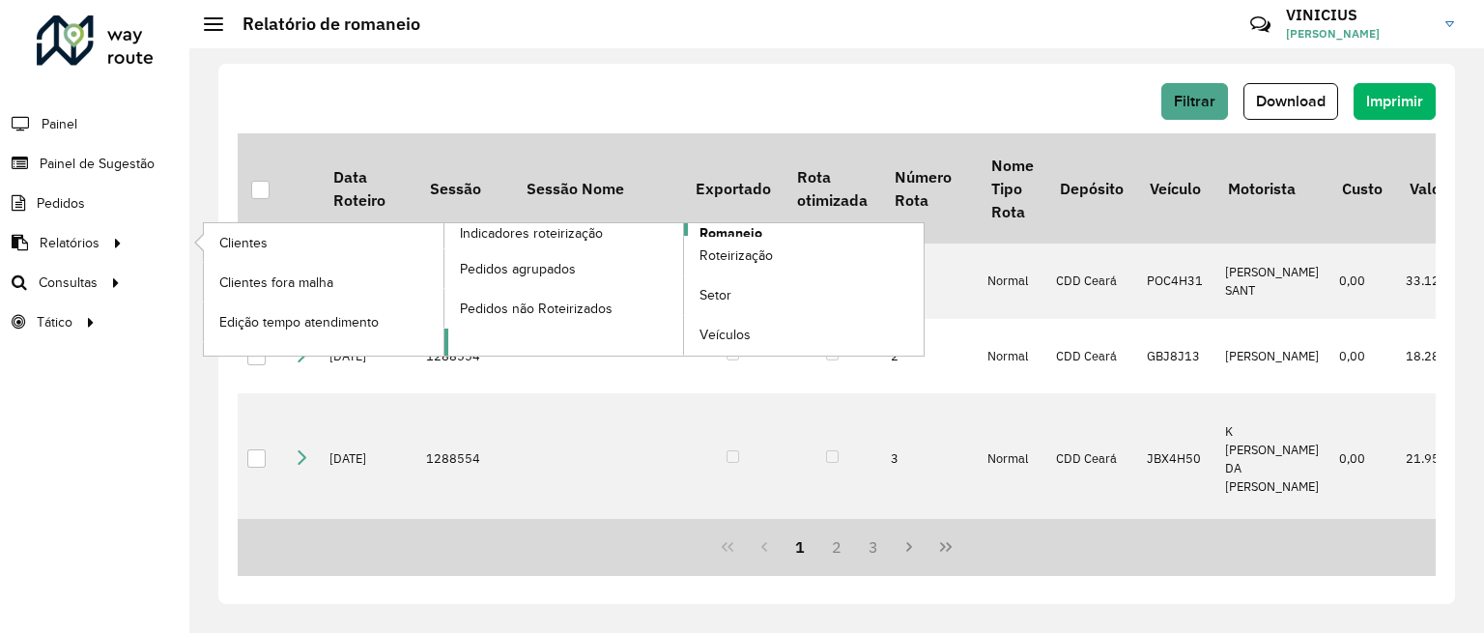  Describe the element at coordinates (324, 243) in the screenshot. I see `a: Clientes` at that location.